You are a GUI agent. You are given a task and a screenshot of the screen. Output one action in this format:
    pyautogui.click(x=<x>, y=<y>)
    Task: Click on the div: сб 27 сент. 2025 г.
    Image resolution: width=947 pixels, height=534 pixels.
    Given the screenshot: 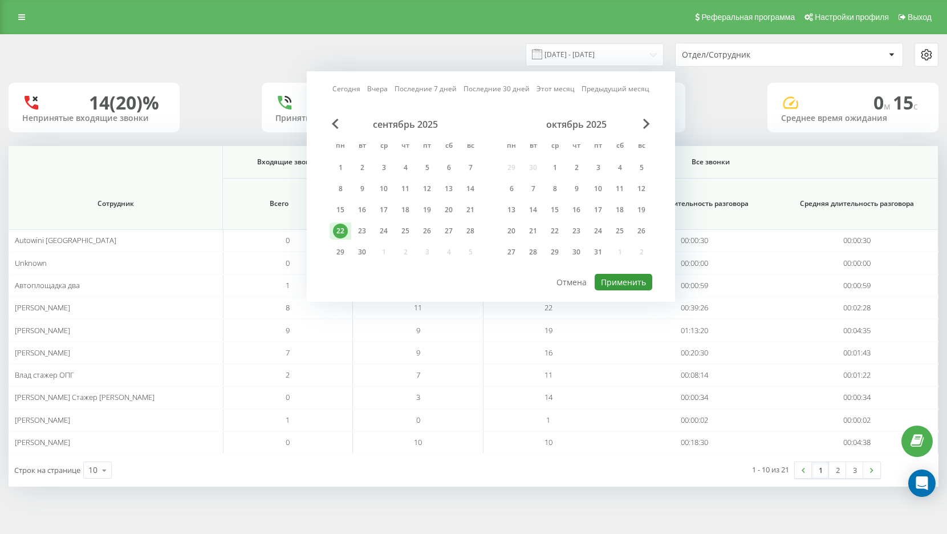 What is the action you would take?
    pyautogui.click(x=449, y=231)
    